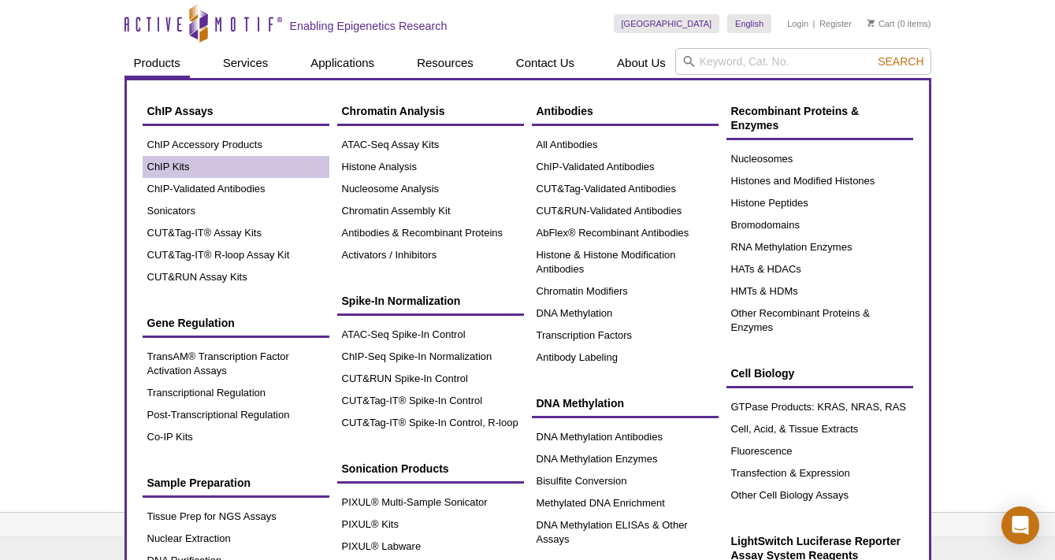 The height and width of the screenshot is (560, 1055). Describe the element at coordinates (565, 111) in the screenshot. I see `span: Antibodies` at that location.